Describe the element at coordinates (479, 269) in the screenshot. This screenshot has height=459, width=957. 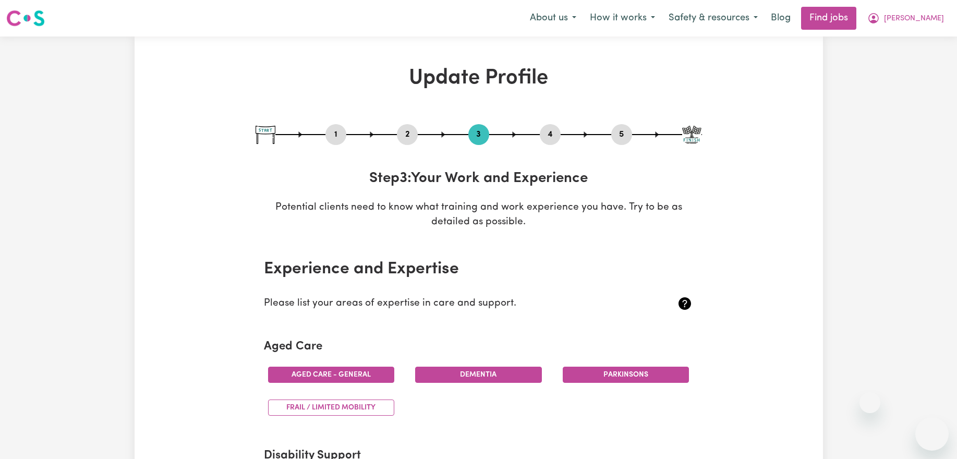
I see `h2: Experience and Expertise` at that location.